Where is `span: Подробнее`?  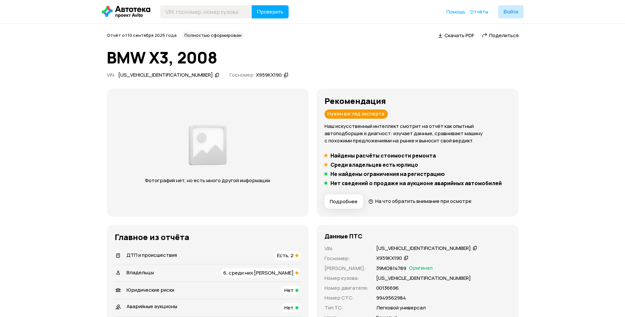
span: Подробнее is located at coordinates (343, 202).